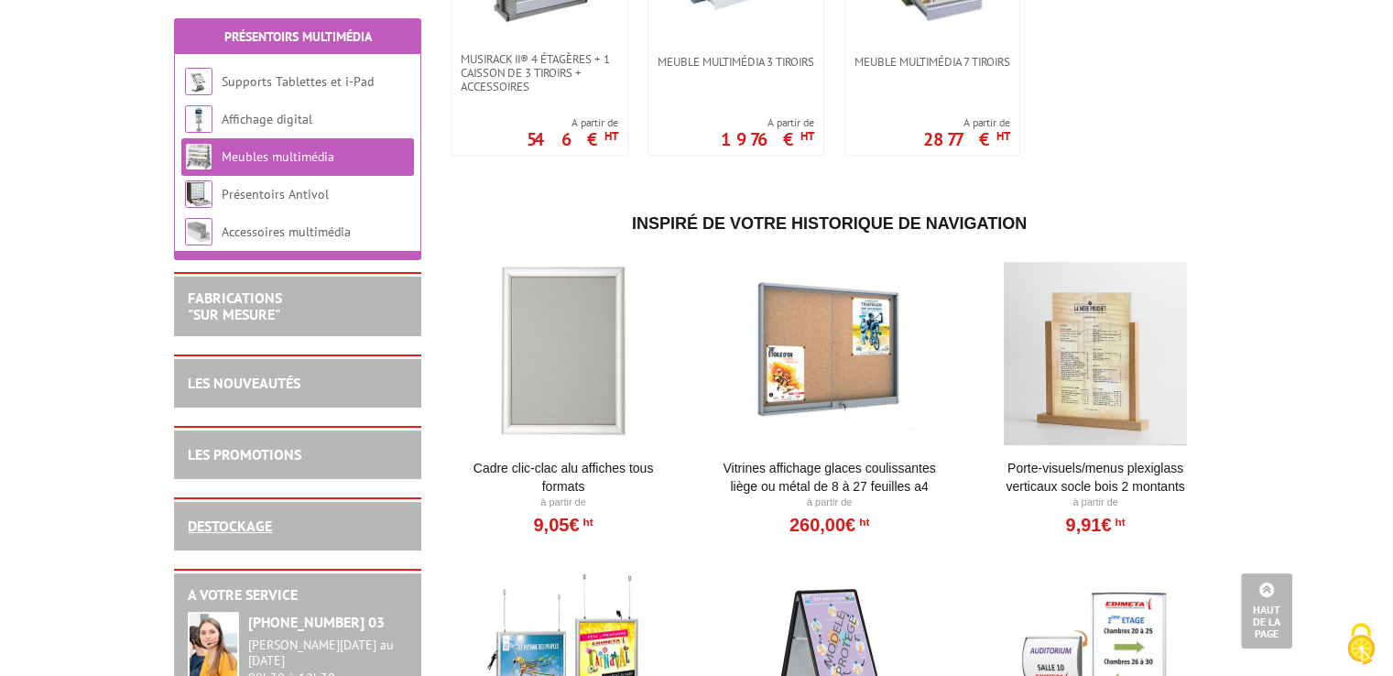 This screenshot has width=1393, height=676. I want to click on p: 1976 €, so click(767, 139).